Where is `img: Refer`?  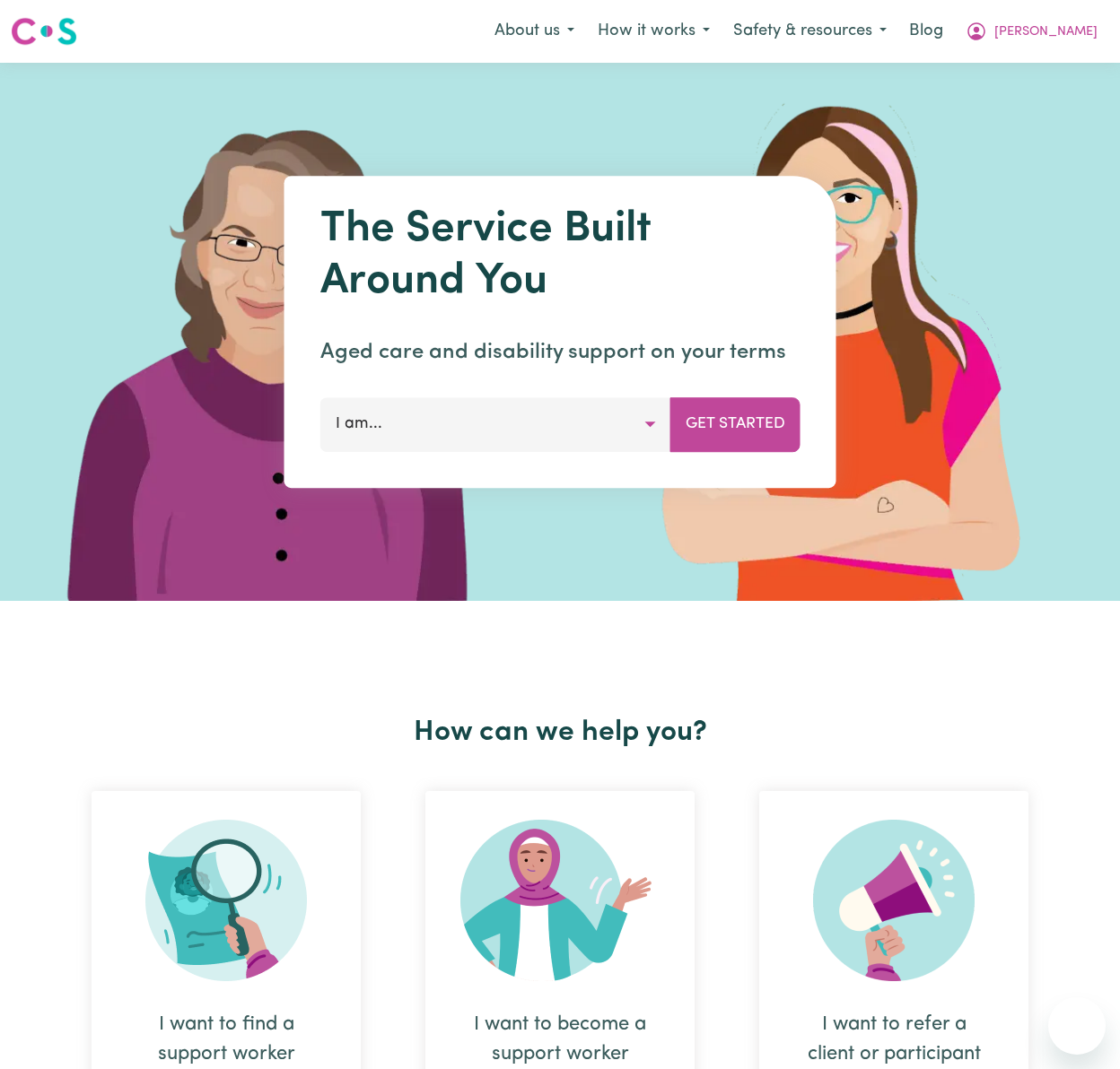
img: Refer is located at coordinates (893, 901).